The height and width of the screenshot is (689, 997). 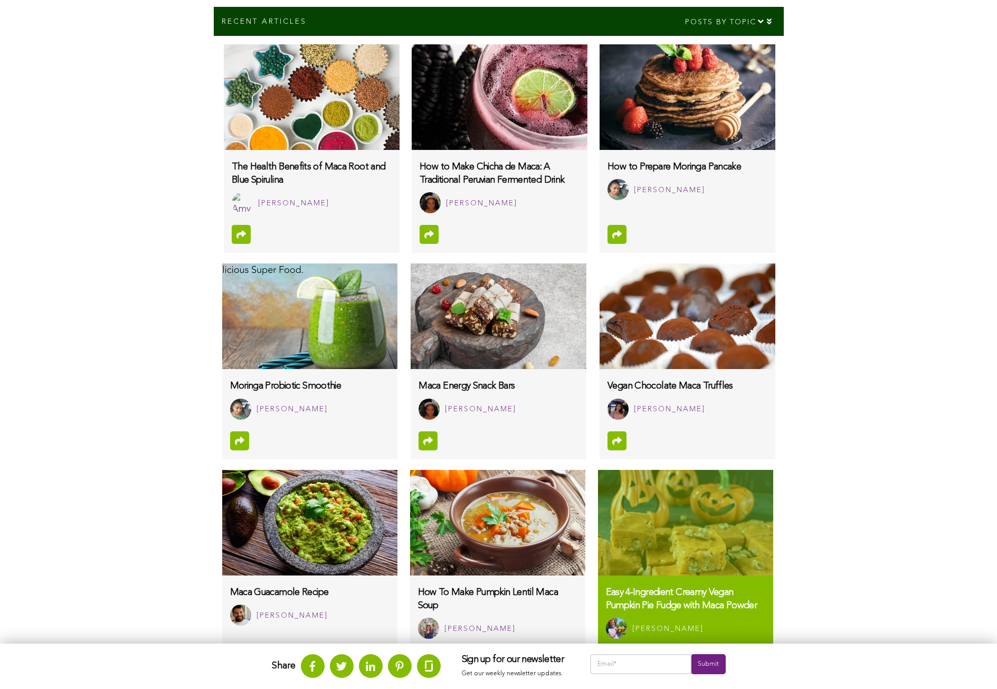 I want to click on div: Posts by topic, so click(x=730, y=21).